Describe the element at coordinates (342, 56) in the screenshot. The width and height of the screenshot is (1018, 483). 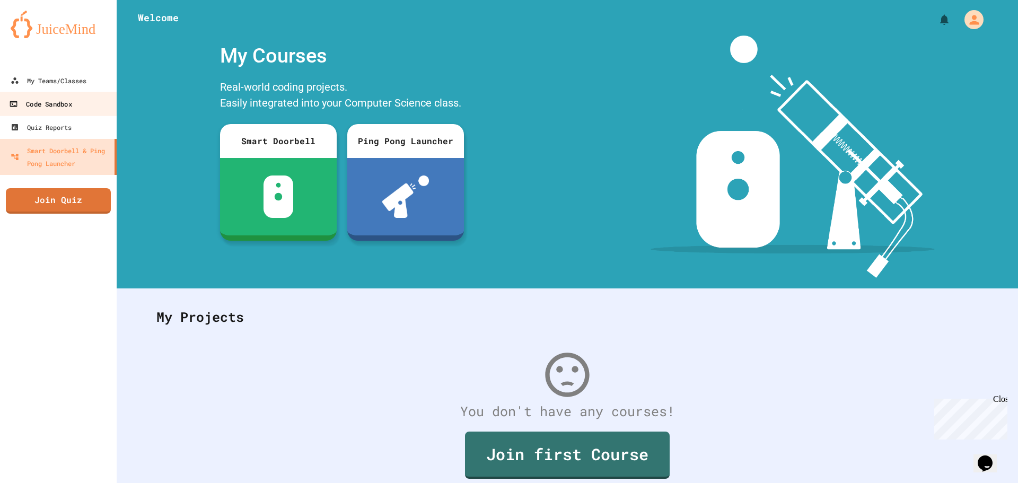
I see `div: My Courses` at that location.